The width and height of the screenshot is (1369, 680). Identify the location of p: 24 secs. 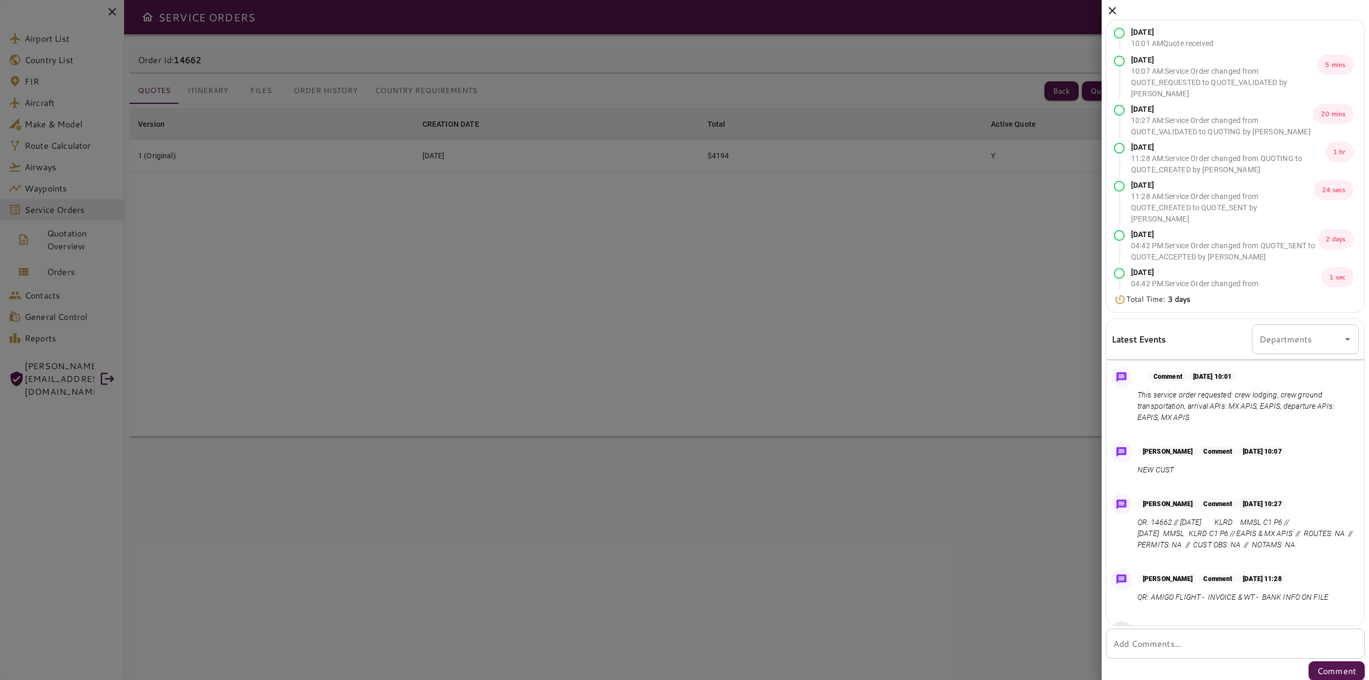
(1333, 190).